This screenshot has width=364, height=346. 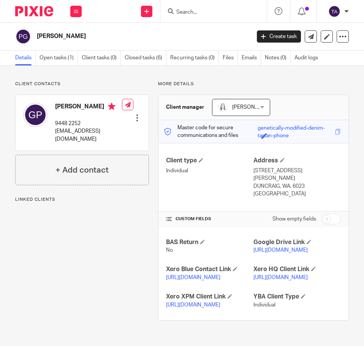 What do you see at coordinates (297, 242) in the screenshot?
I see `h4: Google Drive Link` at bounding box center [297, 242].